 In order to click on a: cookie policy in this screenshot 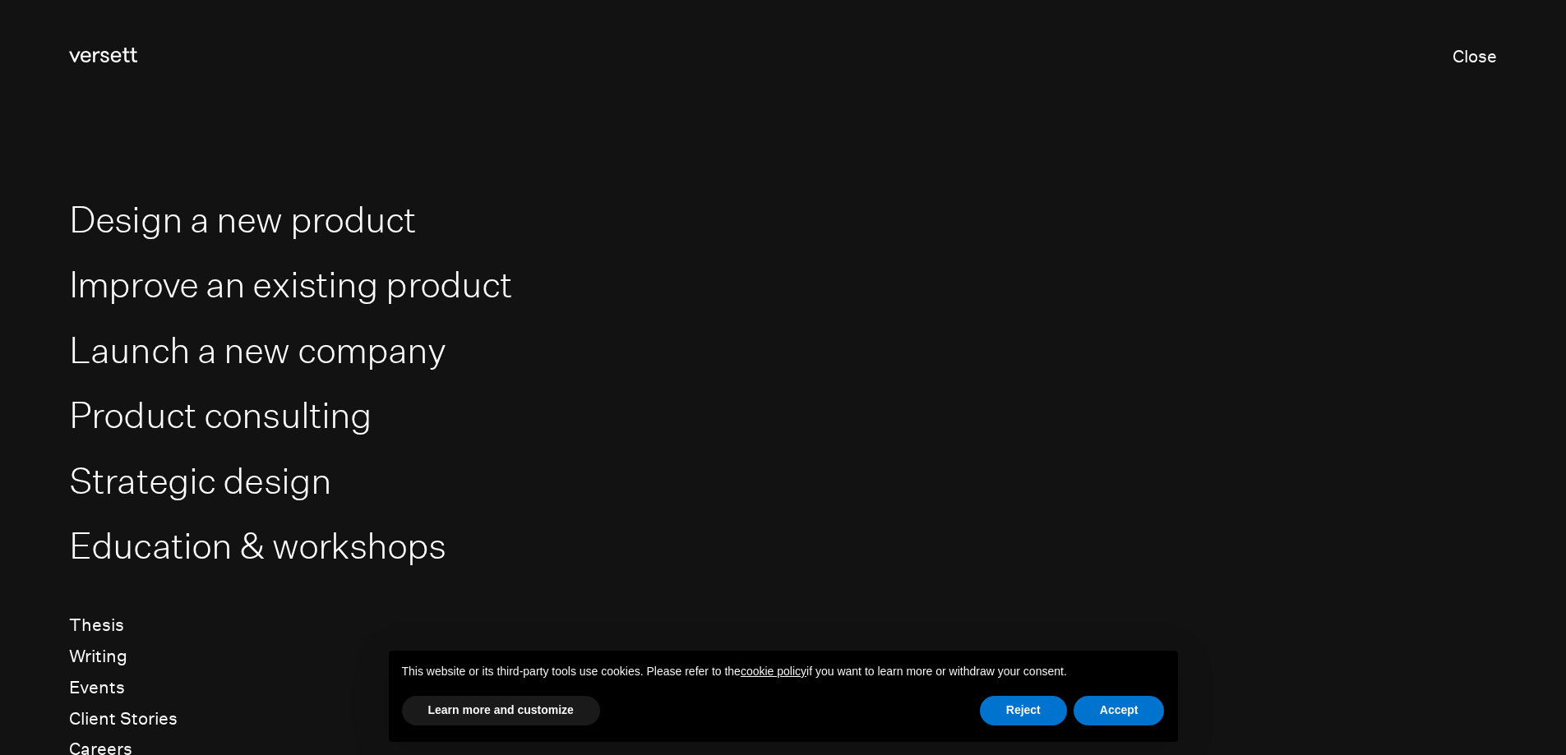, I will do `click(773, 671)`.